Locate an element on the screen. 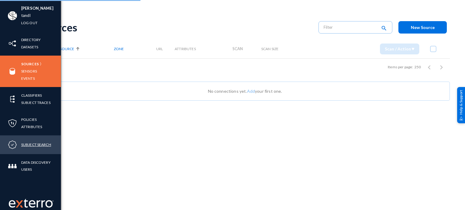  span: Zone is located at coordinates (119, 49).